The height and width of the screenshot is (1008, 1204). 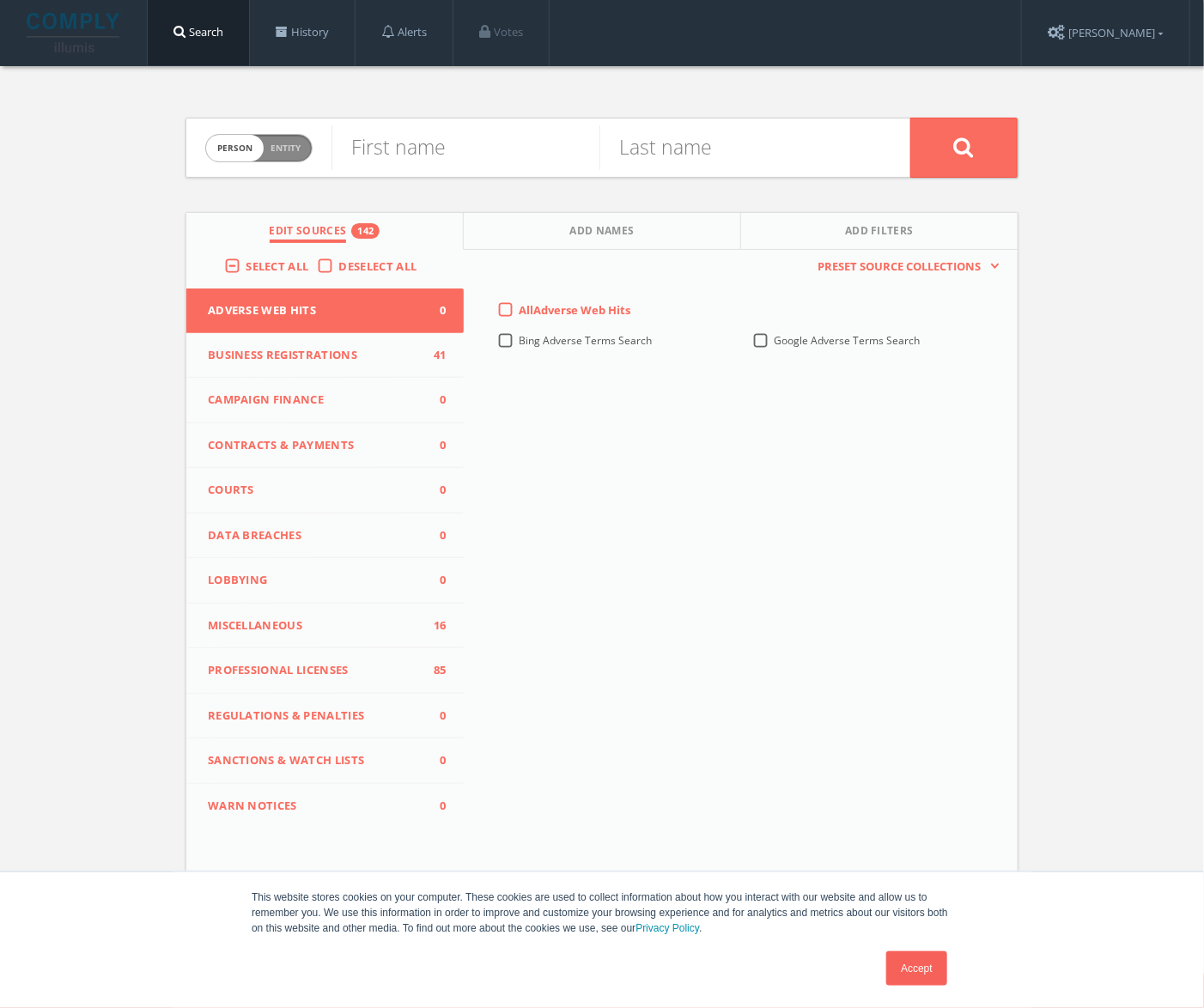 I want to click on span: Bing Adverse Terms Search, so click(x=586, y=340).